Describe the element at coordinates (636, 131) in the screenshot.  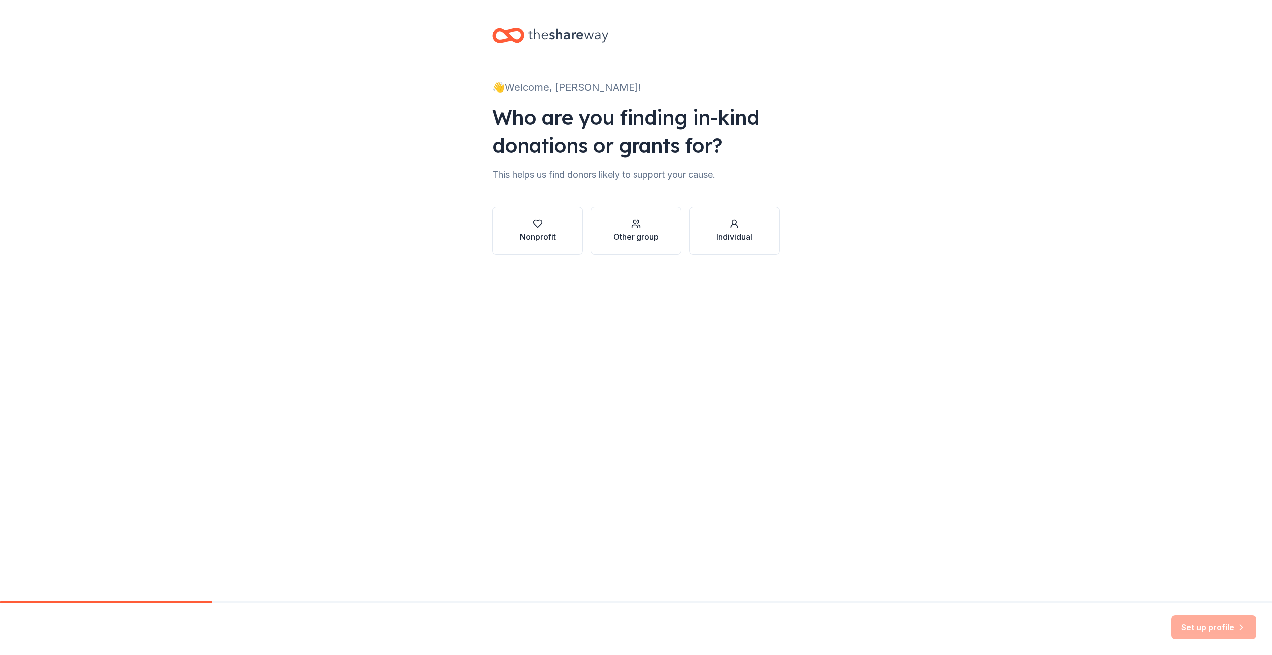
I see `div: Who are you finding in-kind donations or grants for?` at that location.